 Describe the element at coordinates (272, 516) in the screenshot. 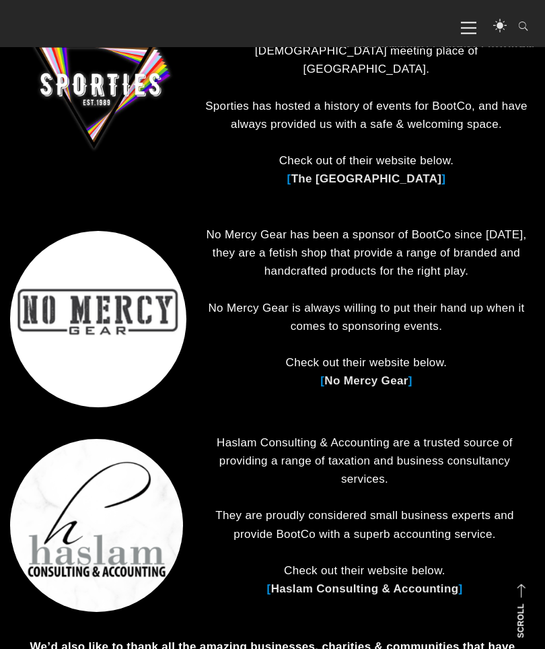

I see `p: Haslam Consulting & Accounting are a trusted source of providing a range of taxation and business...` at that location.